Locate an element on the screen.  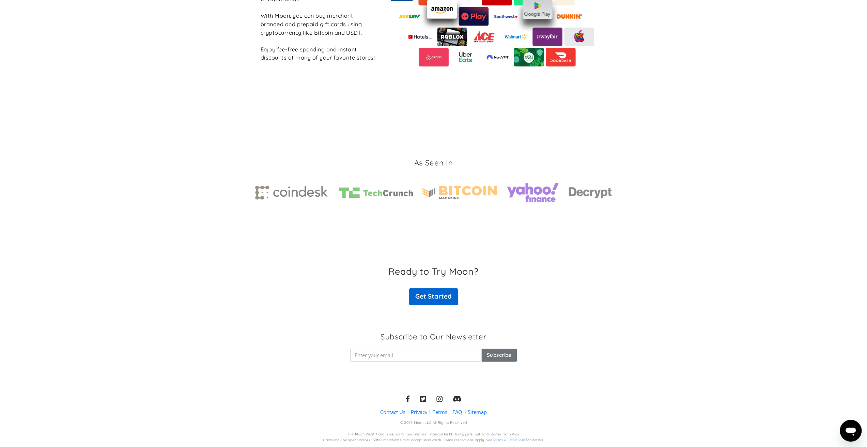
h3: As Seen In is located at coordinates (434, 163).